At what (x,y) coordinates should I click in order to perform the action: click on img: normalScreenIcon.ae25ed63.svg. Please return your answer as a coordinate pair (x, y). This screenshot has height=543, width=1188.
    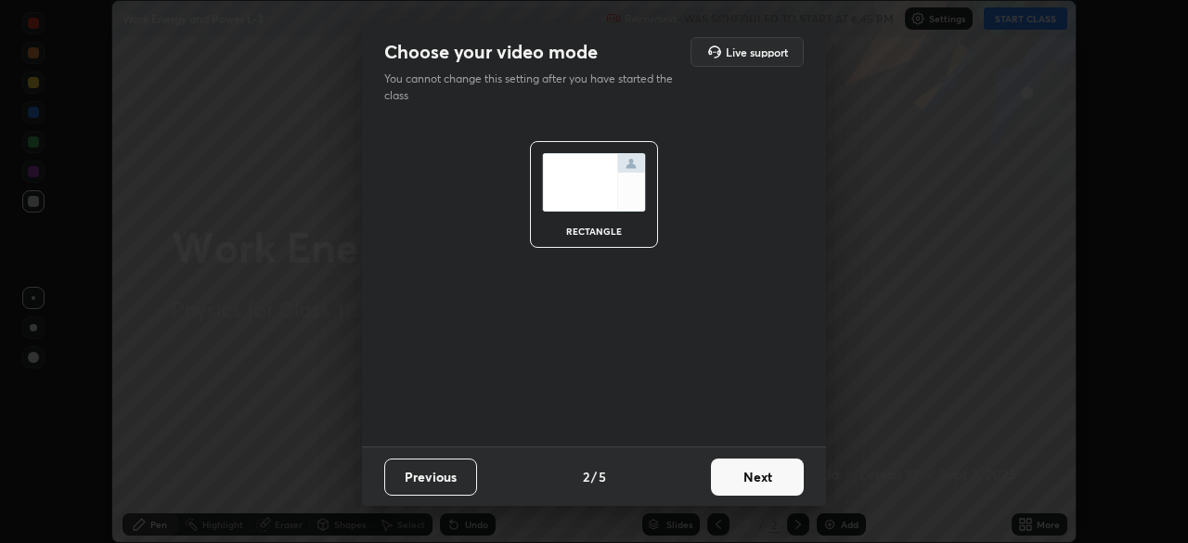
    Looking at the image, I should click on (594, 182).